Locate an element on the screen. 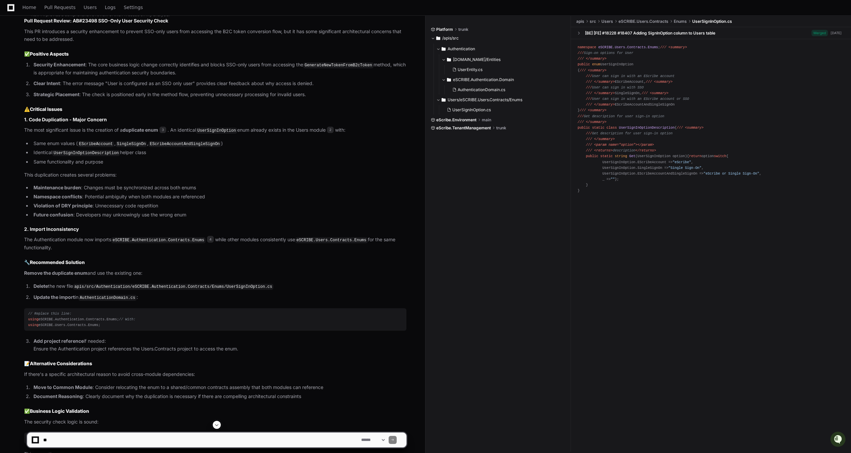 The height and width of the screenshot is (453, 851). strong: Add project reference is located at coordinates (59, 341).